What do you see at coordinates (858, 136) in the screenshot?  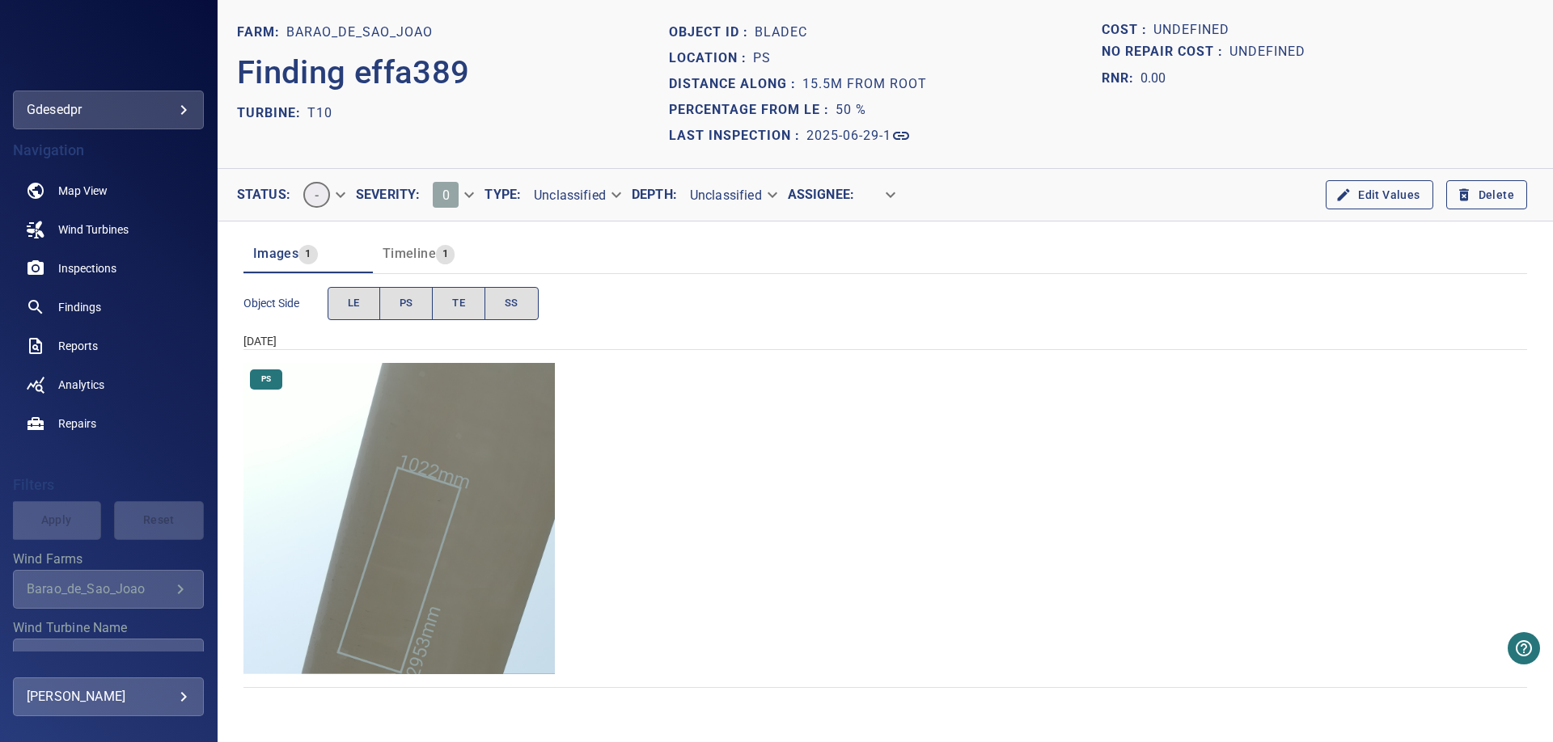 I see `a: 2025-06-29-1` at bounding box center [858, 136].